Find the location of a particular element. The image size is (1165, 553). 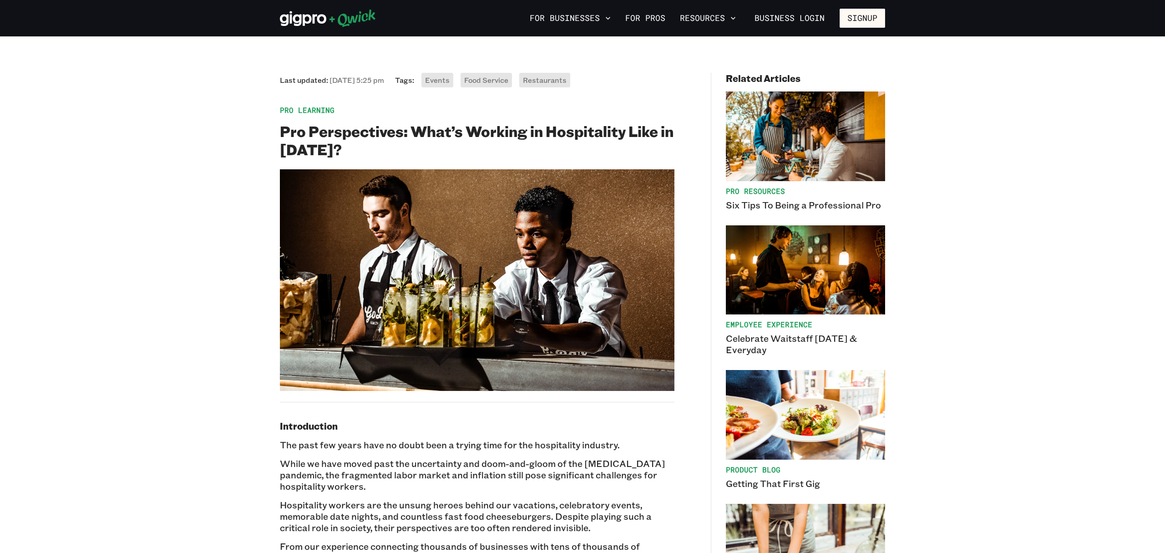

img: Celebrate Waitstaff Today & Everyday is located at coordinates (805, 270).